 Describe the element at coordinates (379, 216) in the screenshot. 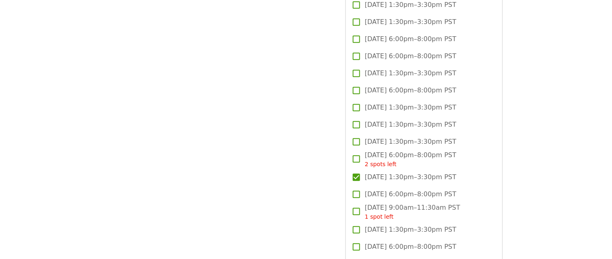

I see `span: 1 spot left` at that location.